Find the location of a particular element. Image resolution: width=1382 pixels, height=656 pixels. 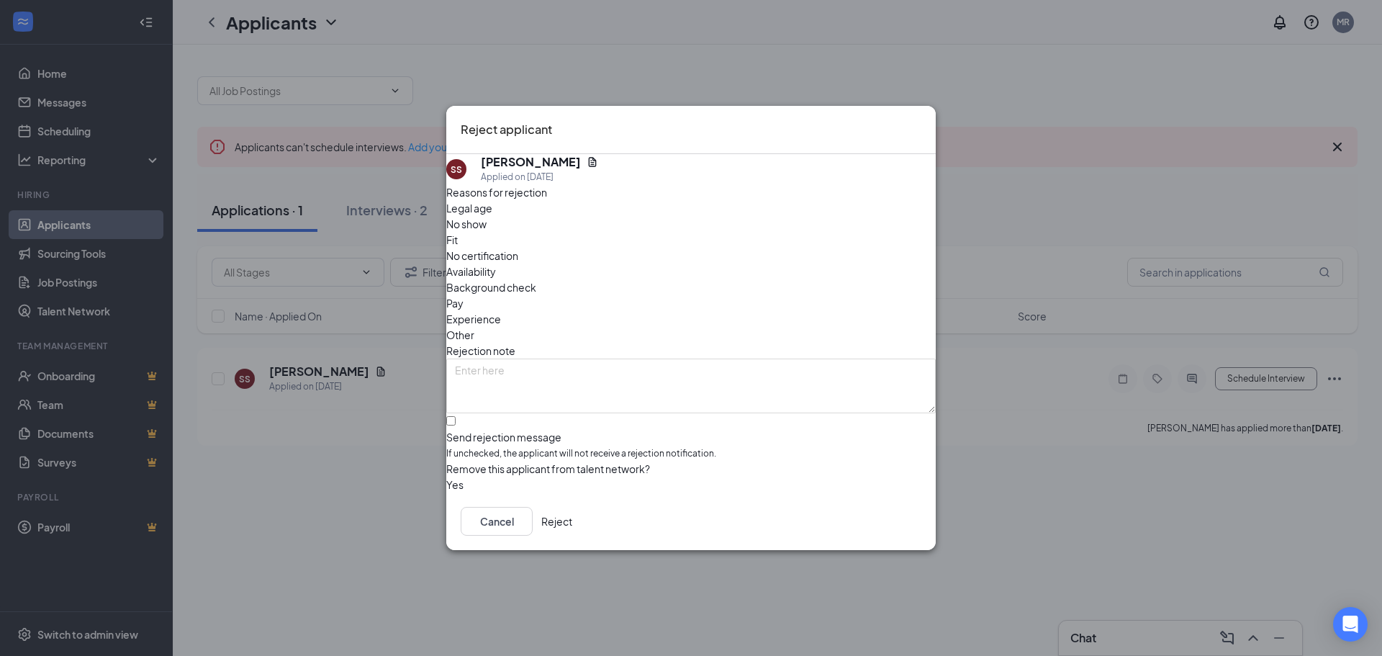

div: Send rejection message is located at coordinates (691, 437).